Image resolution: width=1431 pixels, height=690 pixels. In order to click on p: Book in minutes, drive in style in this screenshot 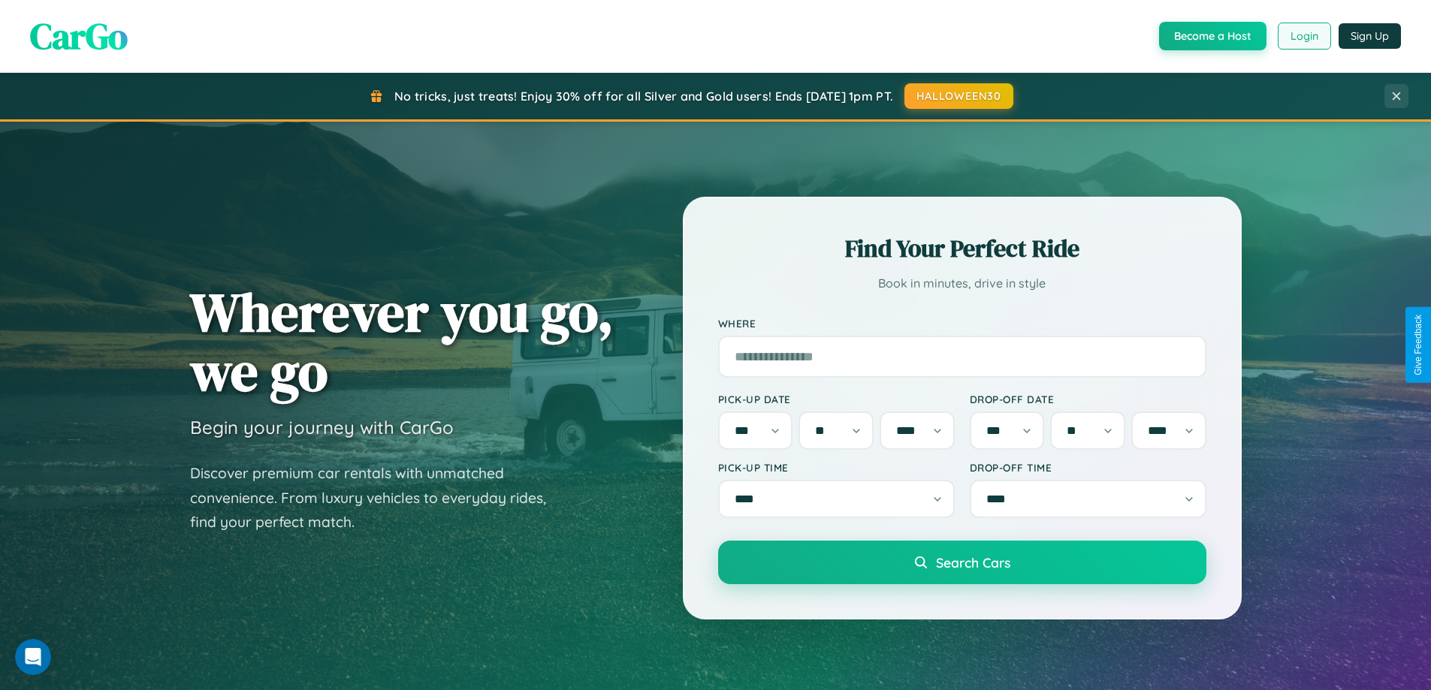, I will do `click(962, 283)`.